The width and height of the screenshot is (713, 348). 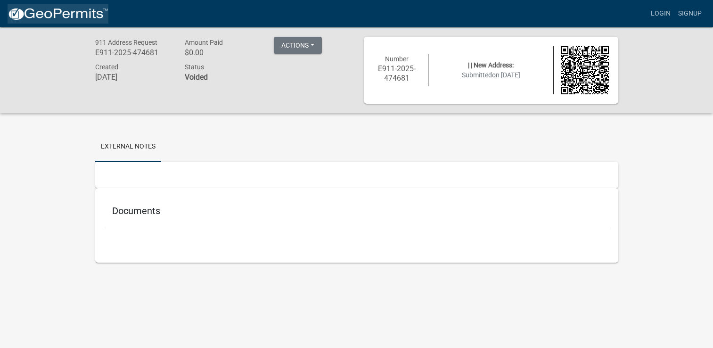 What do you see at coordinates (397, 59) in the screenshot?
I see `span: Number` at bounding box center [397, 59].